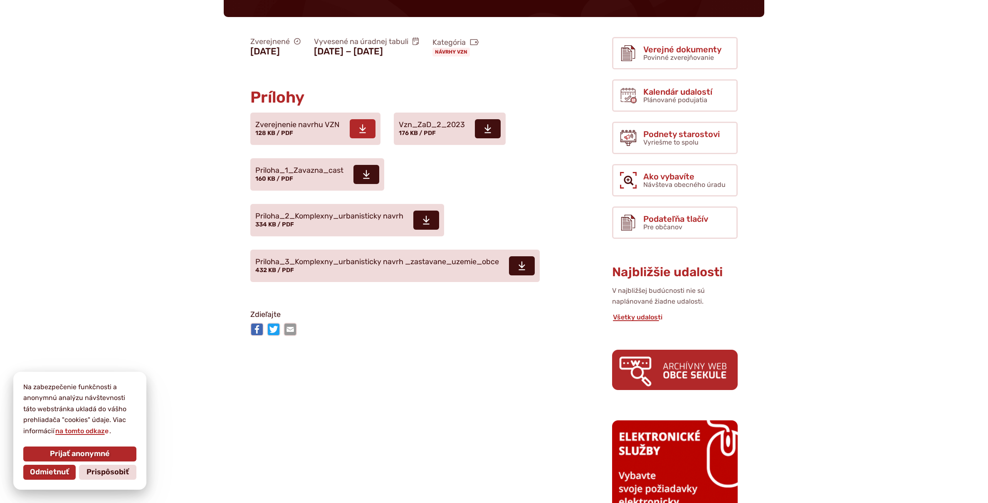 The height and width of the screenshot is (503, 988). Describe the element at coordinates (315, 129) in the screenshot. I see `a: Zverejnenie navrhu VZN 128 KB / PDF` at that location.